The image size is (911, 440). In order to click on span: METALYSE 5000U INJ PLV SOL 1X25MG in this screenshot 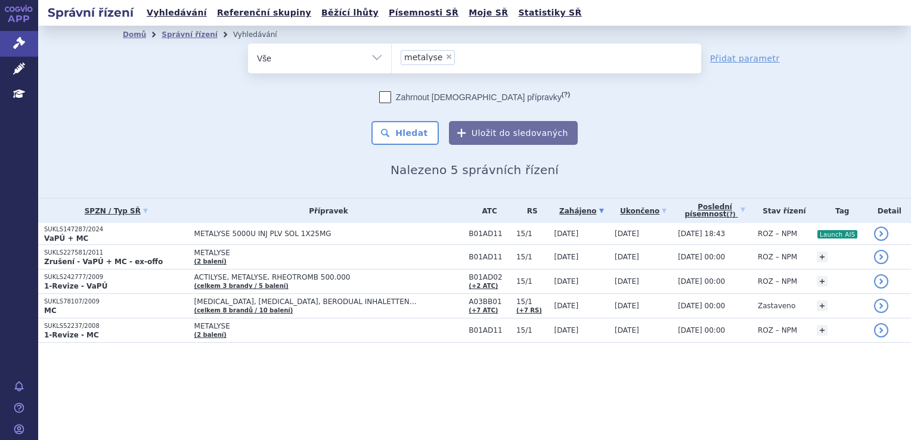, I will do `click(329, 234)`.